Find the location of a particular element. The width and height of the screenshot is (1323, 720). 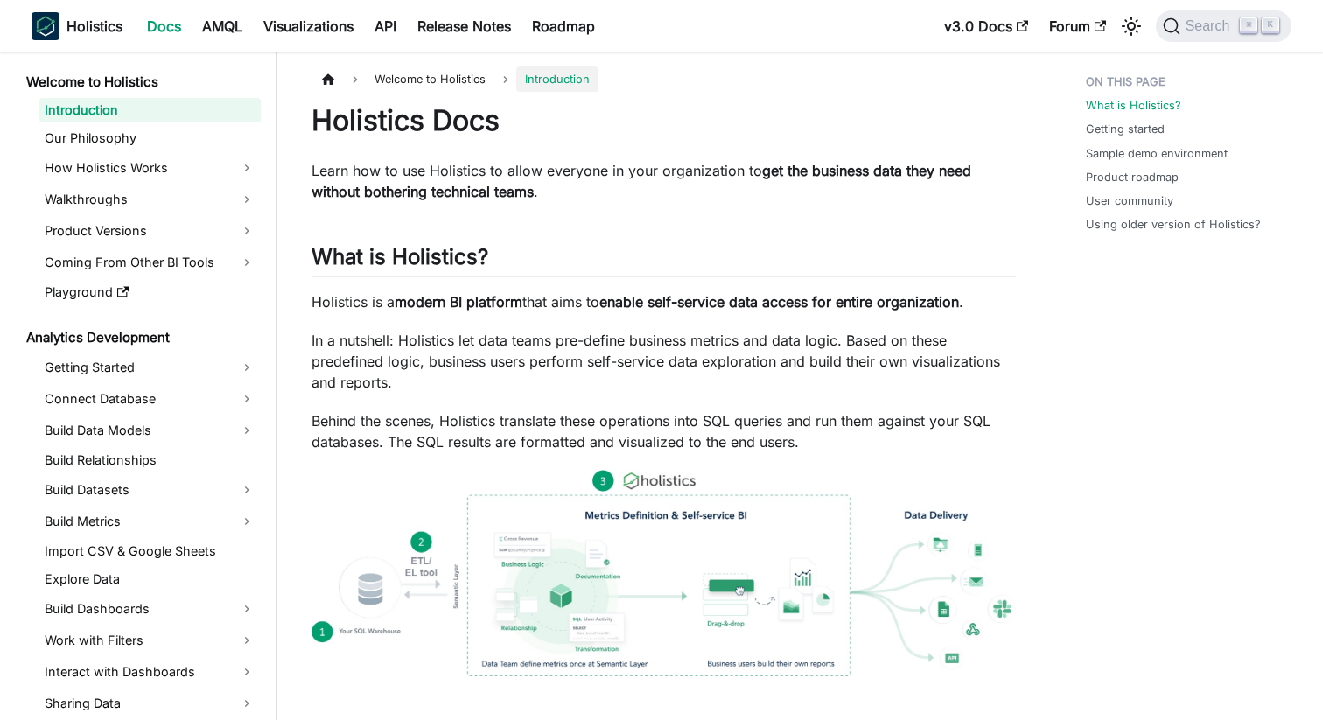

a: Build Datasets is located at coordinates (150, 490).